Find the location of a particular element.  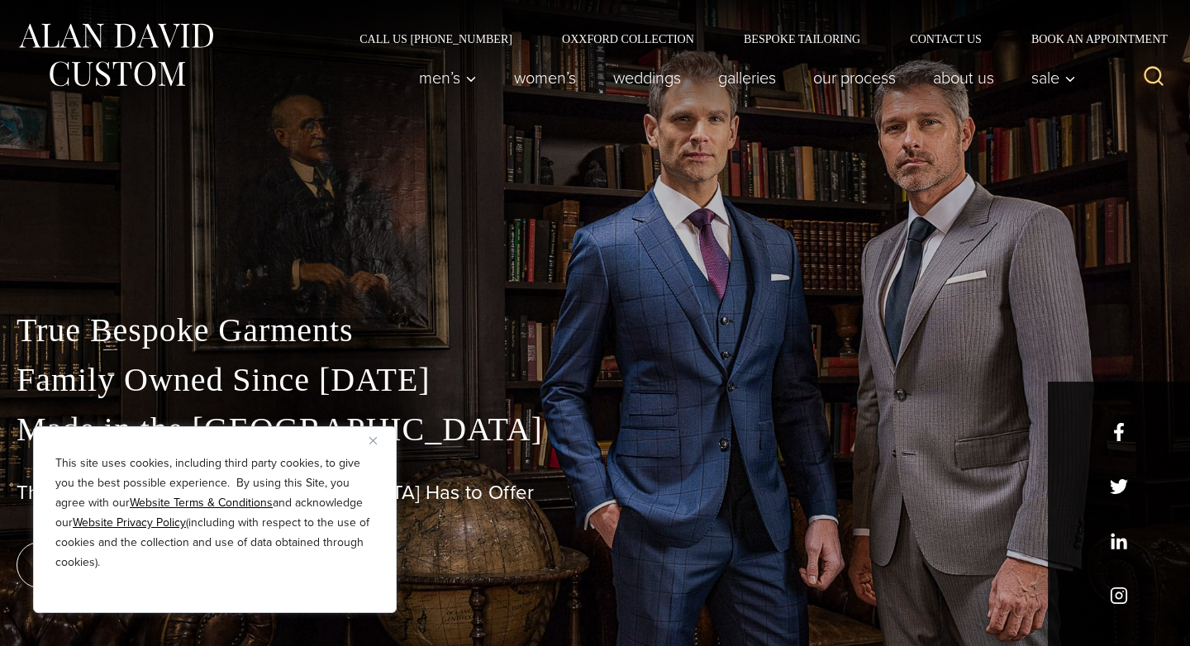

span: Sale is located at coordinates (1053, 78).